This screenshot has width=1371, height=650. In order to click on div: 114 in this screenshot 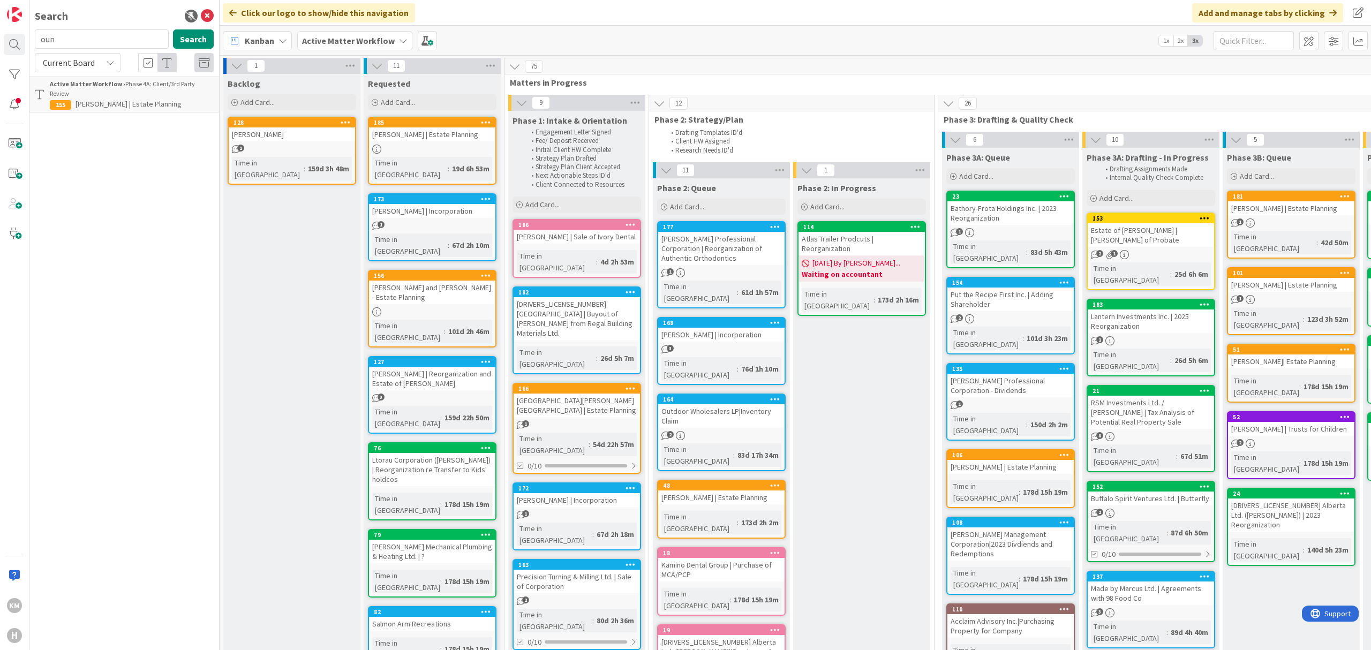, I will do `click(862, 227)`.